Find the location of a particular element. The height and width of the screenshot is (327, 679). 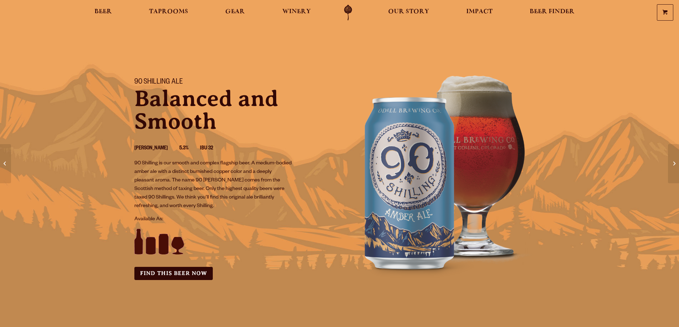

p: Balanced and Smooth is located at coordinates (233, 110).